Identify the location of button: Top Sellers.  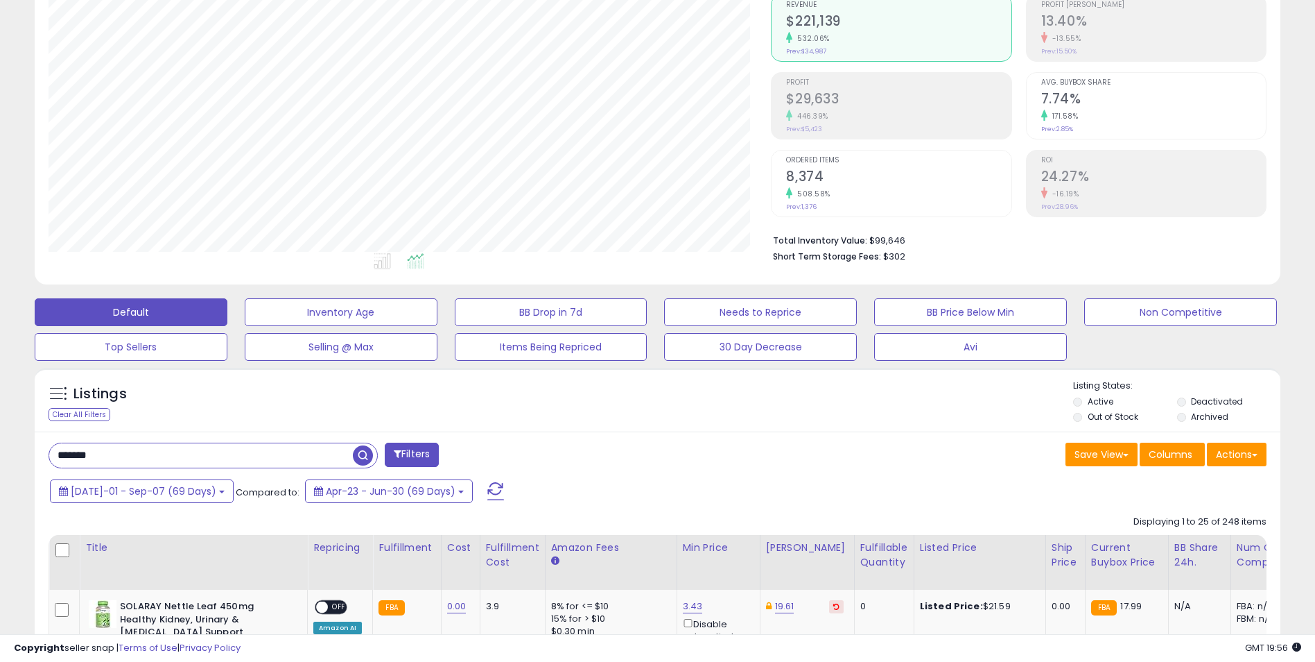
(131, 347).